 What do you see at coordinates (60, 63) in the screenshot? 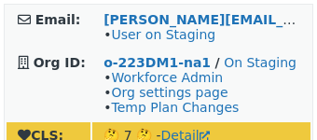
I see `strong: Org ID:` at bounding box center [60, 63].